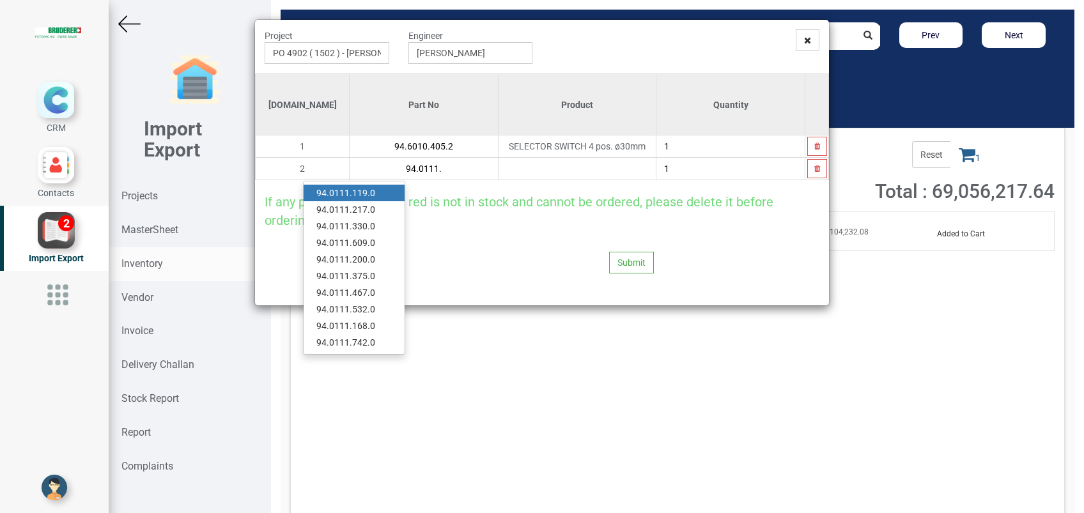  I want to click on a: 94.0111.375.0, so click(354, 276).